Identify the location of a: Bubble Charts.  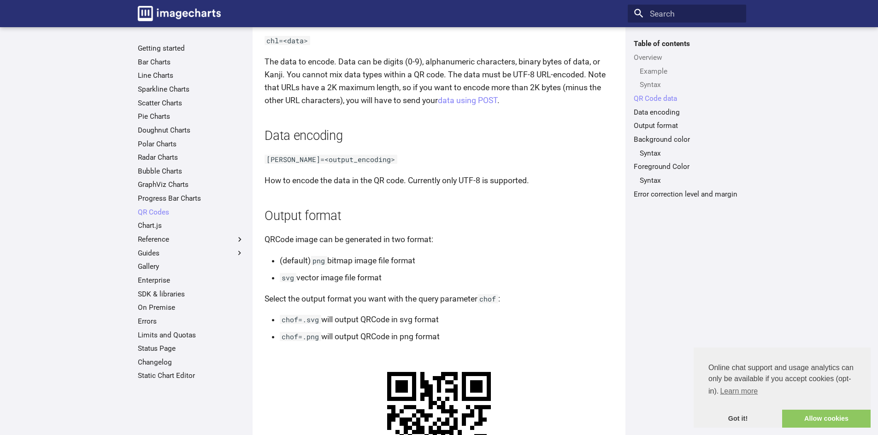
(191, 171).